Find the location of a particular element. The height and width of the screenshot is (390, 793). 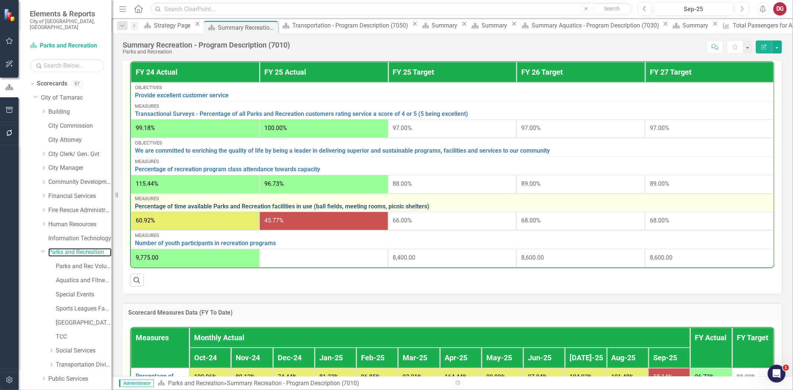

a: City of Tamarac is located at coordinates (76, 98).